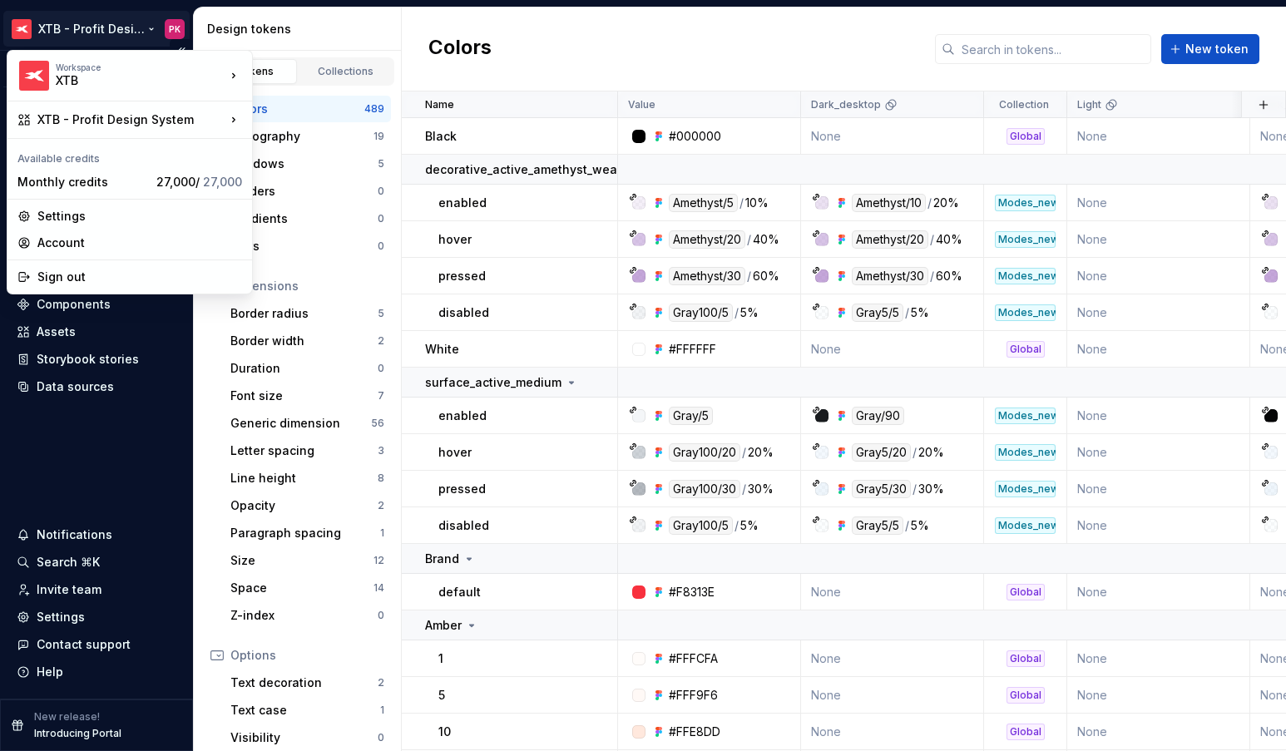 The width and height of the screenshot is (1286, 751). I want to click on div: Monthly credits, so click(83, 182).